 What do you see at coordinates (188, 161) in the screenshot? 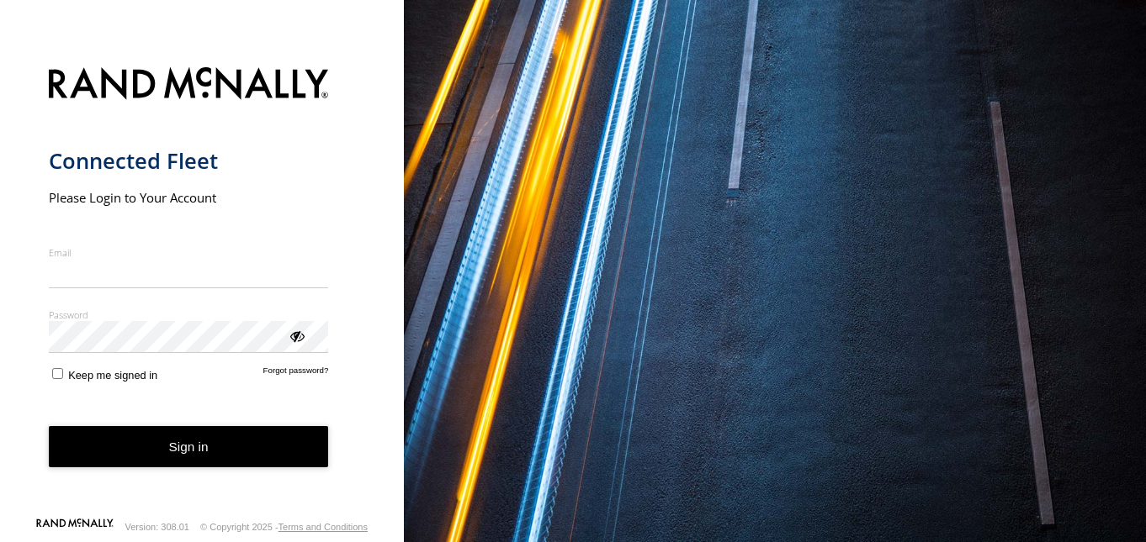
I see `h1: Connected Fleet` at bounding box center [188, 161].